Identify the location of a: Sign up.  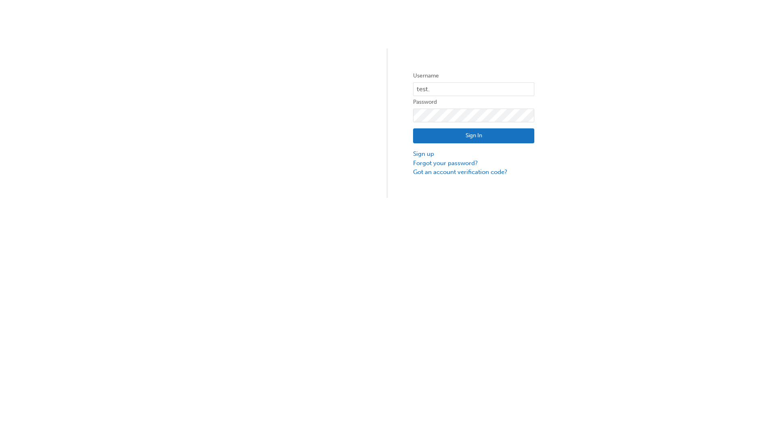
(473, 154).